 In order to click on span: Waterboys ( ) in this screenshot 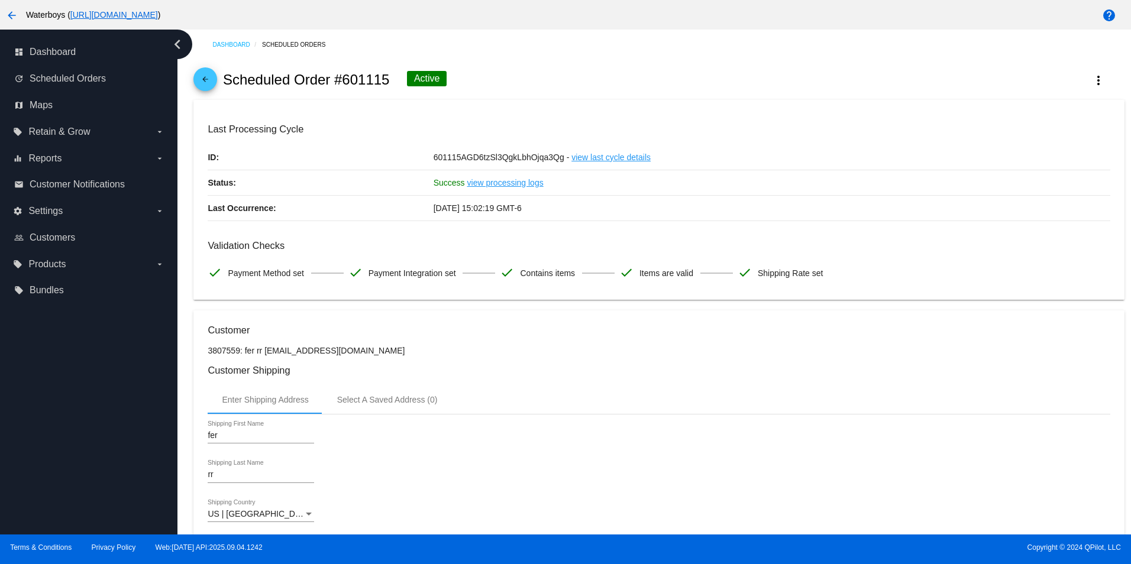, I will do `click(93, 15)`.